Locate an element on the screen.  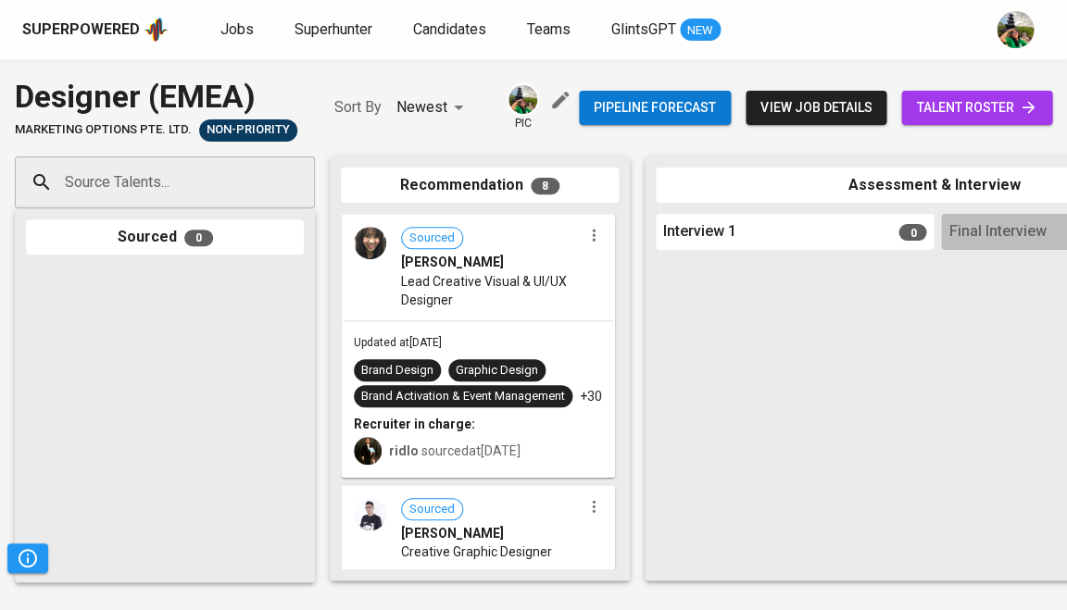
a: Jobs is located at coordinates (239, 30).